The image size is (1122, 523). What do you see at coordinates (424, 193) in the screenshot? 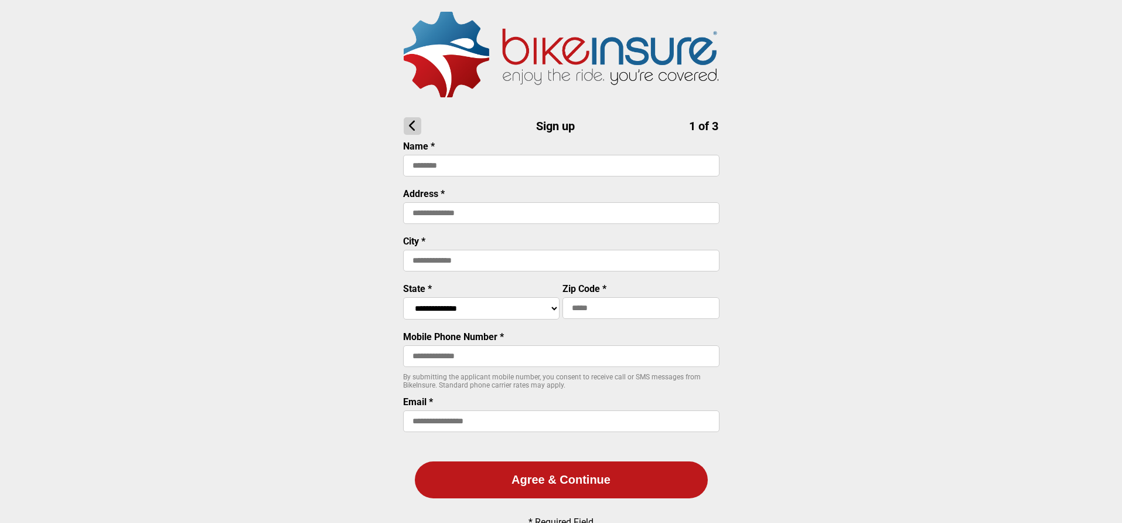
I see `label: Address *` at bounding box center [424, 193].